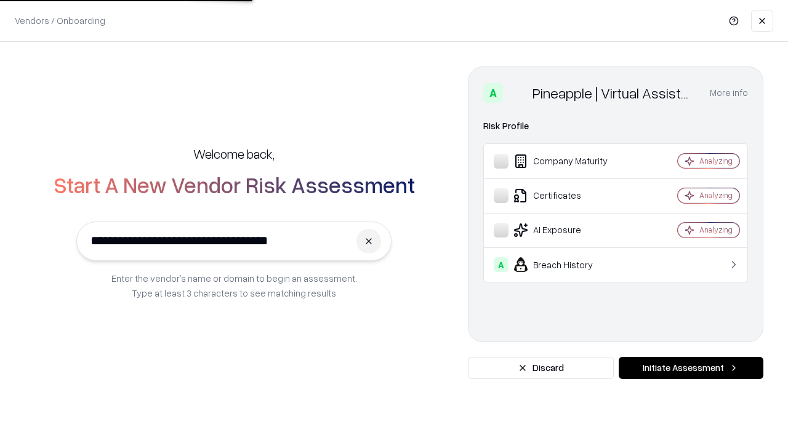  Describe the element at coordinates (616, 126) in the screenshot. I see `div: Risk Profile` at that location.